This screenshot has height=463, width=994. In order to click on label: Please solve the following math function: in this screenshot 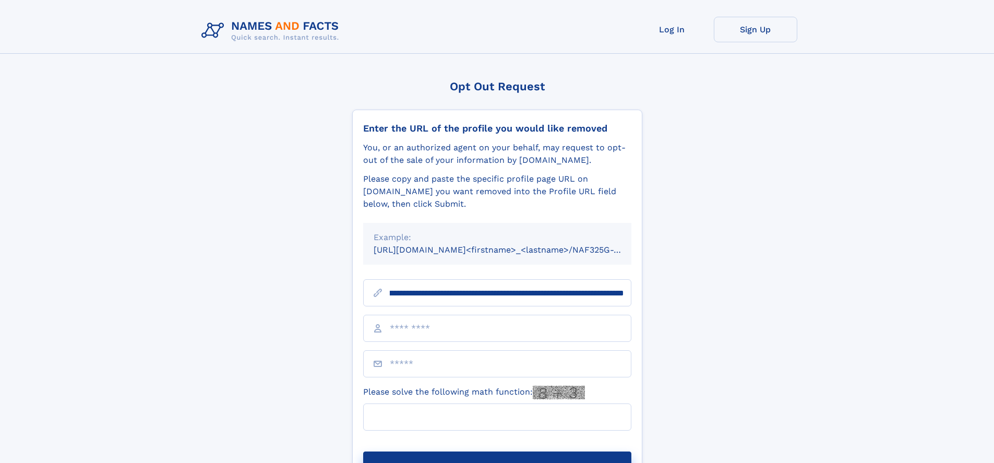, I will do `click(474, 392)`.